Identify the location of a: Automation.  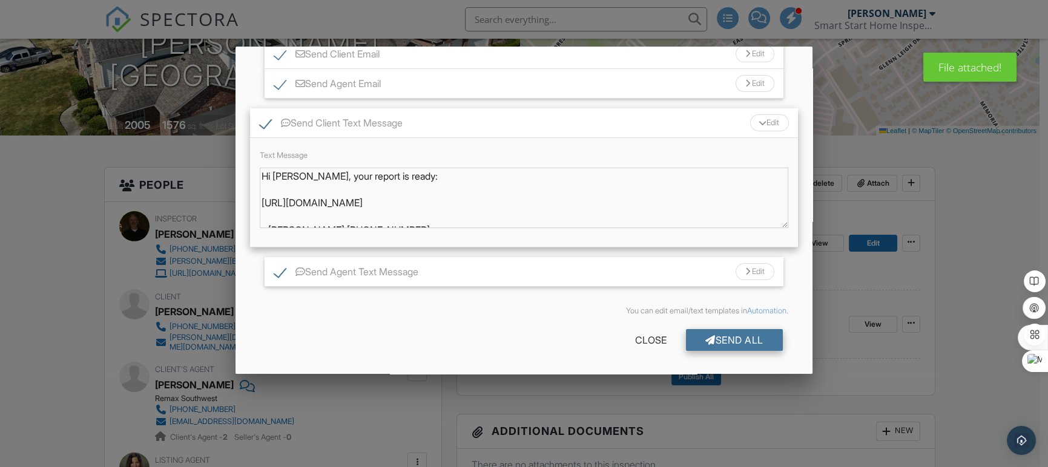
(766, 311).